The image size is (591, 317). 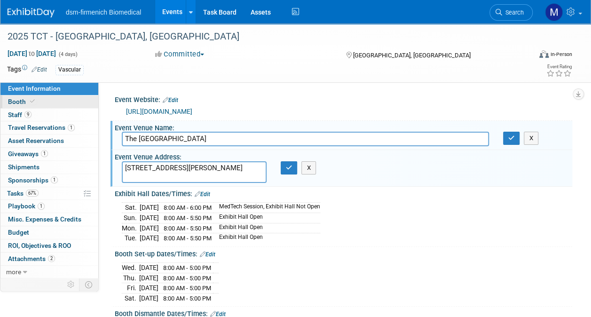 I want to click on td: Wed., so click(x=130, y=268).